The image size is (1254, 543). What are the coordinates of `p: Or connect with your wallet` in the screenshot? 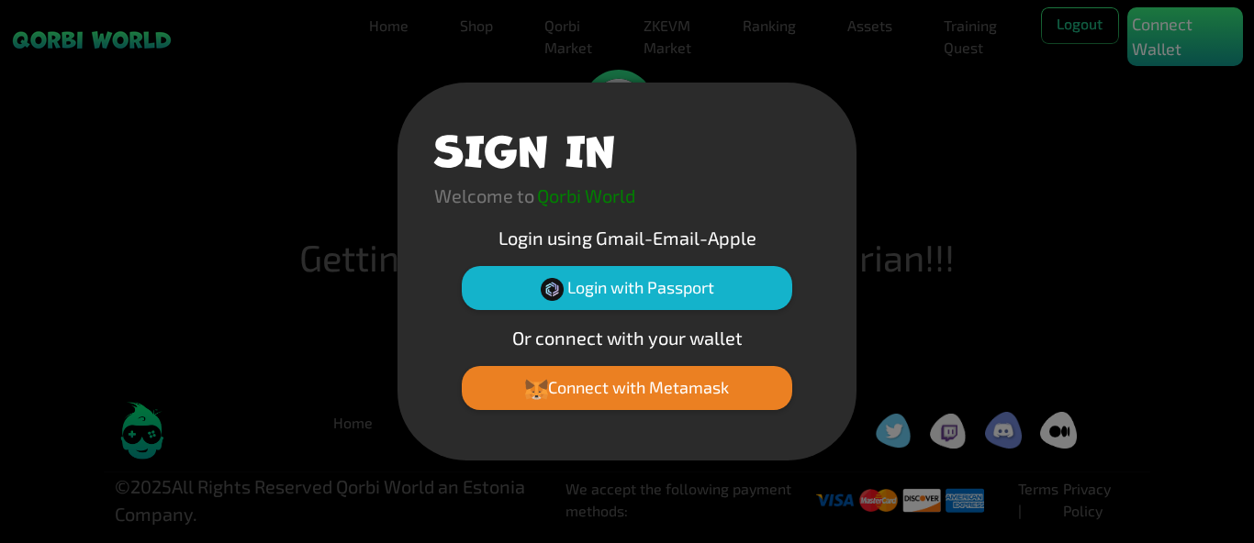 It's located at (627, 338).